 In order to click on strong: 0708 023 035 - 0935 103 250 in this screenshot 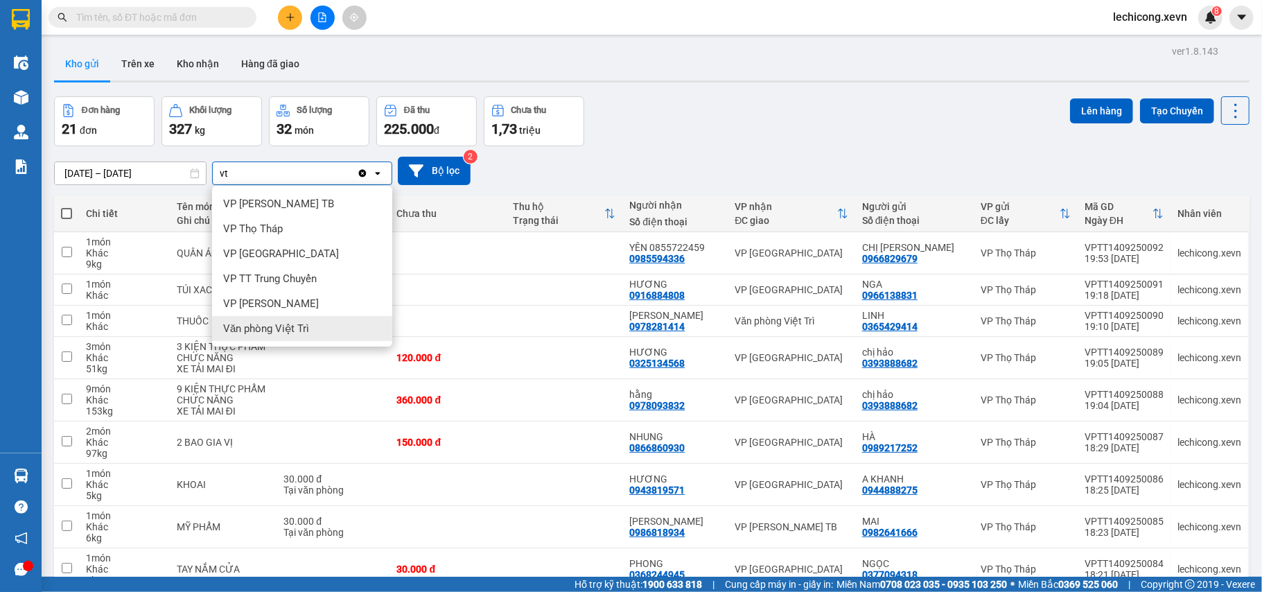, I will do `click(944, 584)`.